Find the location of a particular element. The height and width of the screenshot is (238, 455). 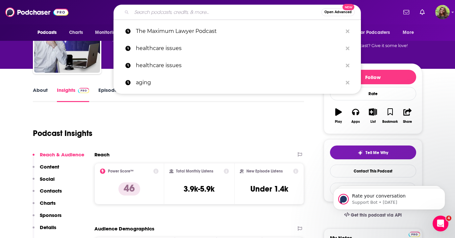

button: Apps is located at coordinates (356, 116).